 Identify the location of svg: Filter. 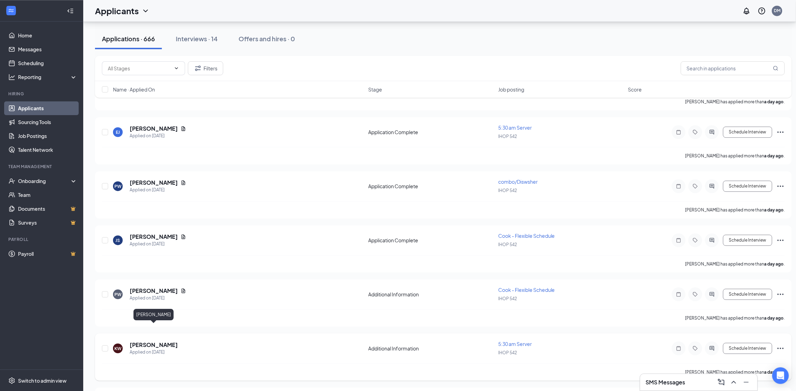
(198, 68).